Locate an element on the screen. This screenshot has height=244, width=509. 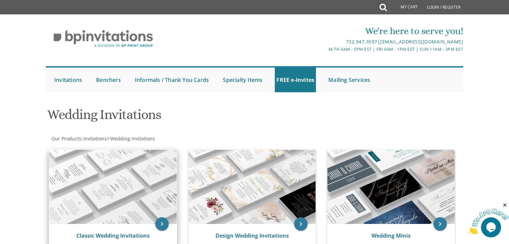
a: Wedding Invitations is located at coordinates (132, 139).